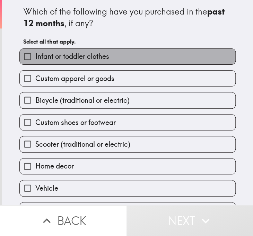 Image resolution: width=253 pixels, height=236 pixels. I want to click on button: Scooter (traditional or electric), so click(127, 144).